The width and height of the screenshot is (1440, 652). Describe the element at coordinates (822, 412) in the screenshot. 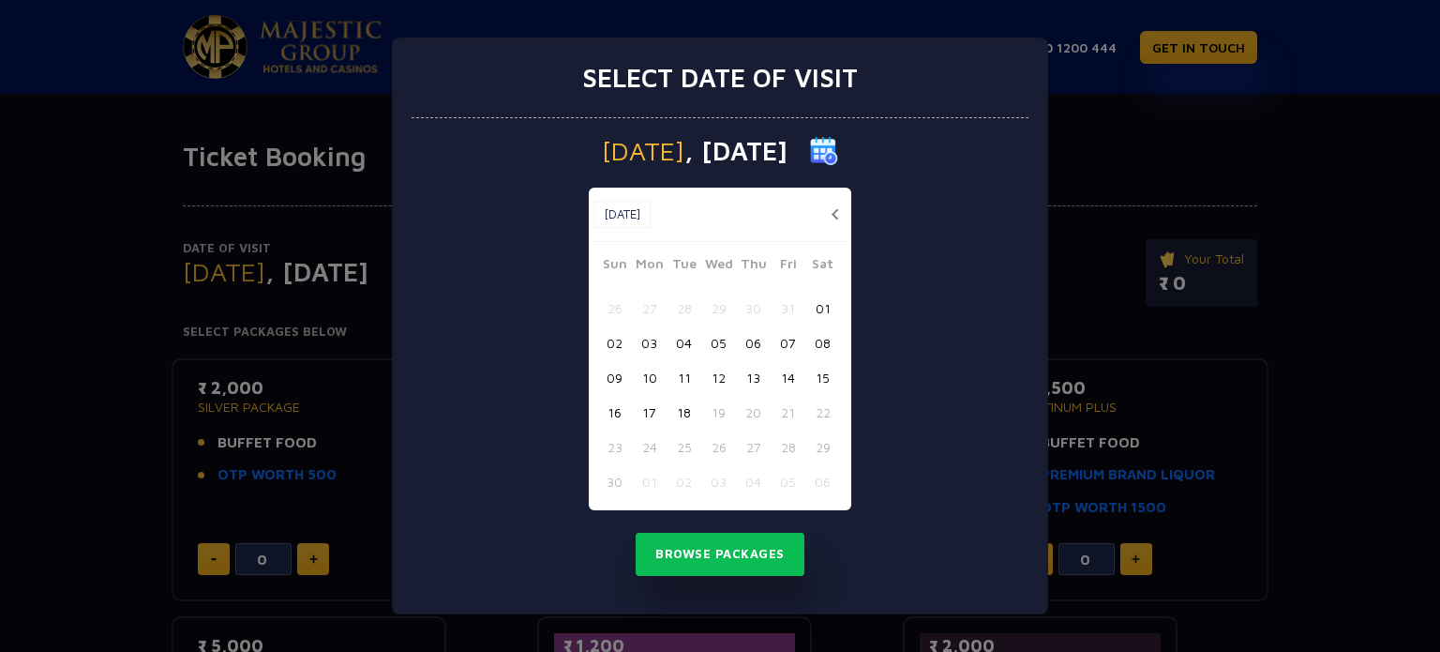

I see `button: 22` at that location.